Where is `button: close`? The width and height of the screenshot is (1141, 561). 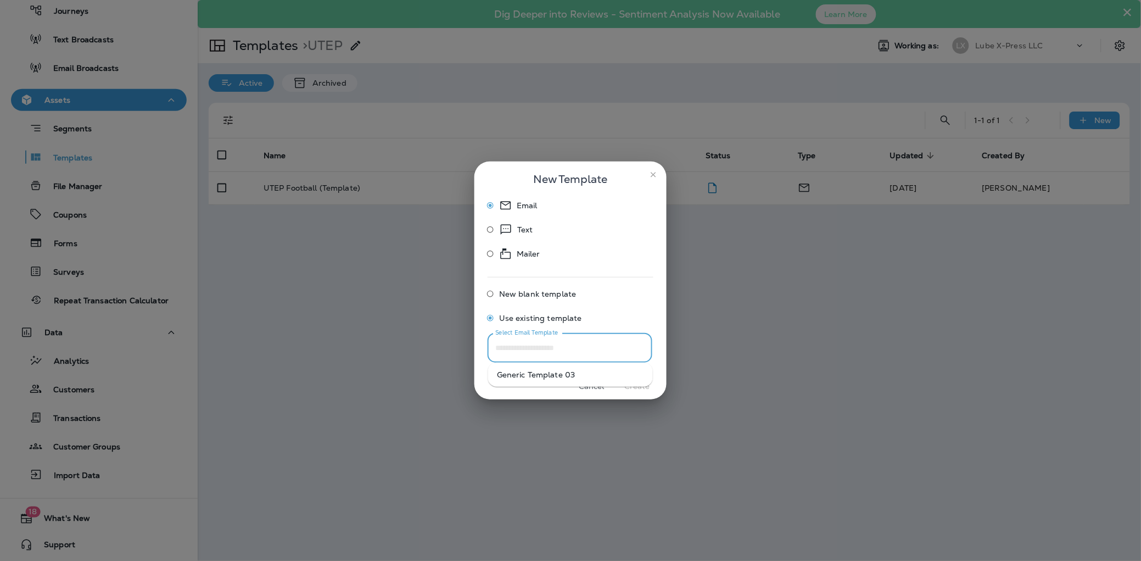
button: close is located at coordinates (654, 175).